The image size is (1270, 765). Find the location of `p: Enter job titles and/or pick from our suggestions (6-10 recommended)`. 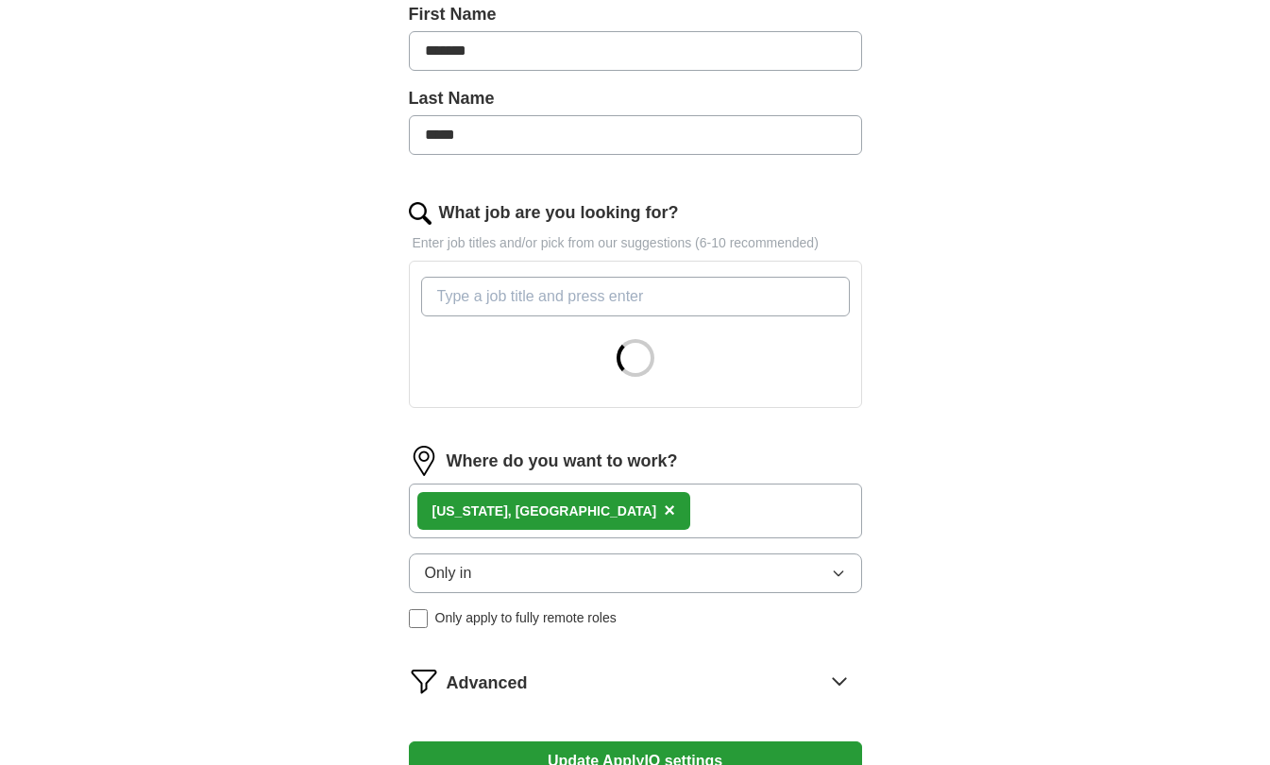

p: Enter job titles and/or pick from our suggestions (6-10 recommended) is located at coordinates (635, 243).